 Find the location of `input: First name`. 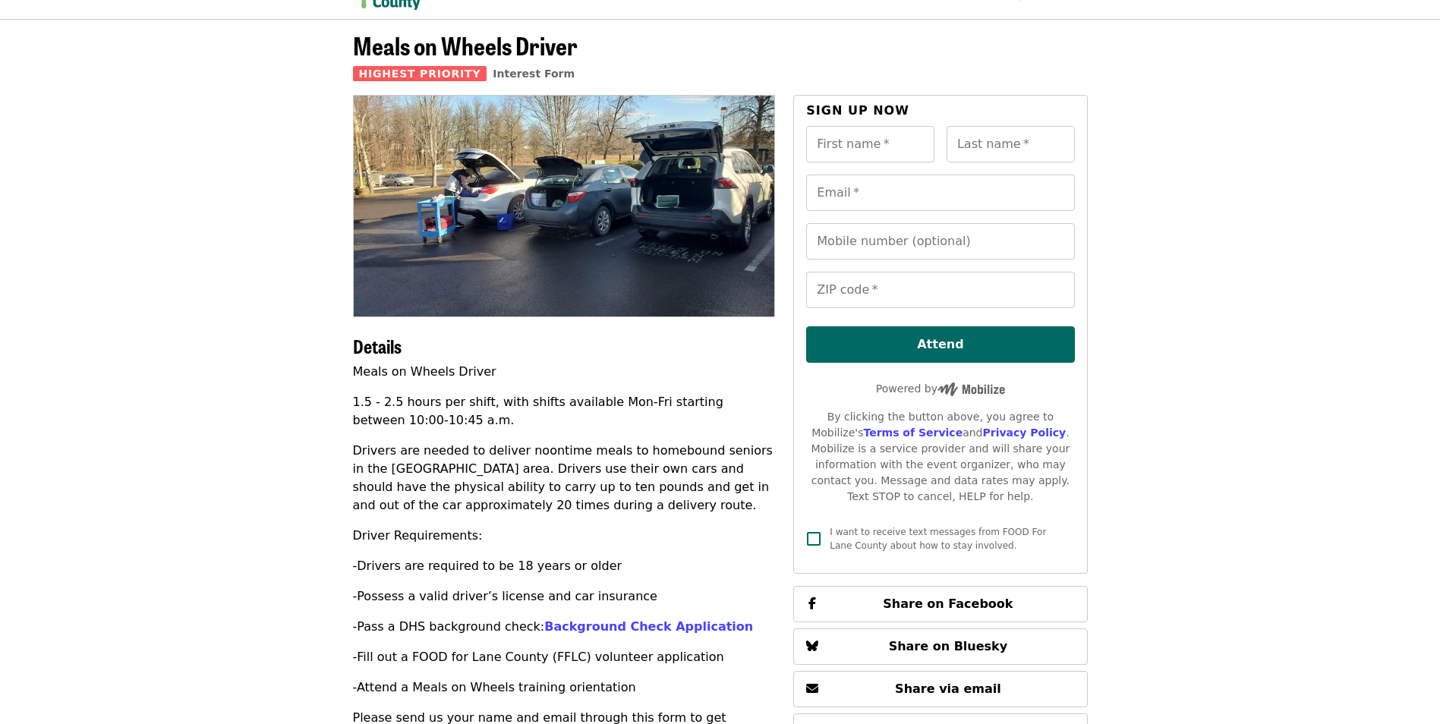

input: First name is located at coordinates (870, 144).